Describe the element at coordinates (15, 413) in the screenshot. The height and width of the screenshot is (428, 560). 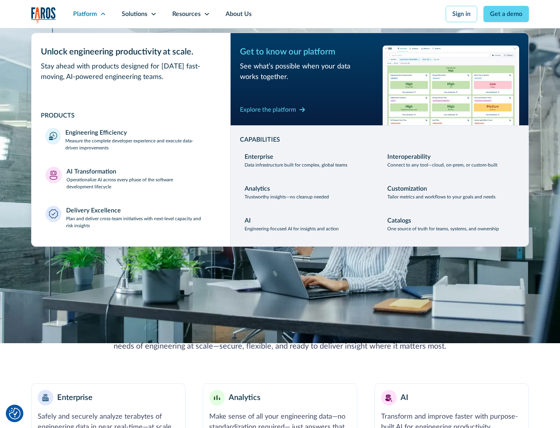
I see `img: Revisit consent button` at that location.